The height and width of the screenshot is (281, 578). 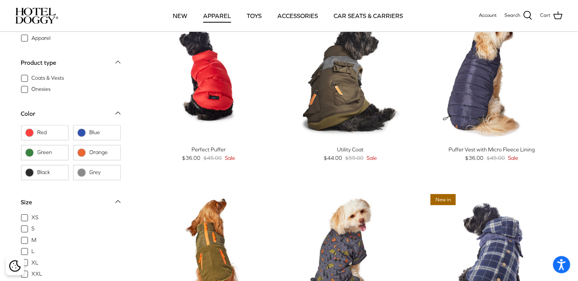 I want to click on a: Puffer Vest with Micro Fleece Lining, so click(x=492, y=76).